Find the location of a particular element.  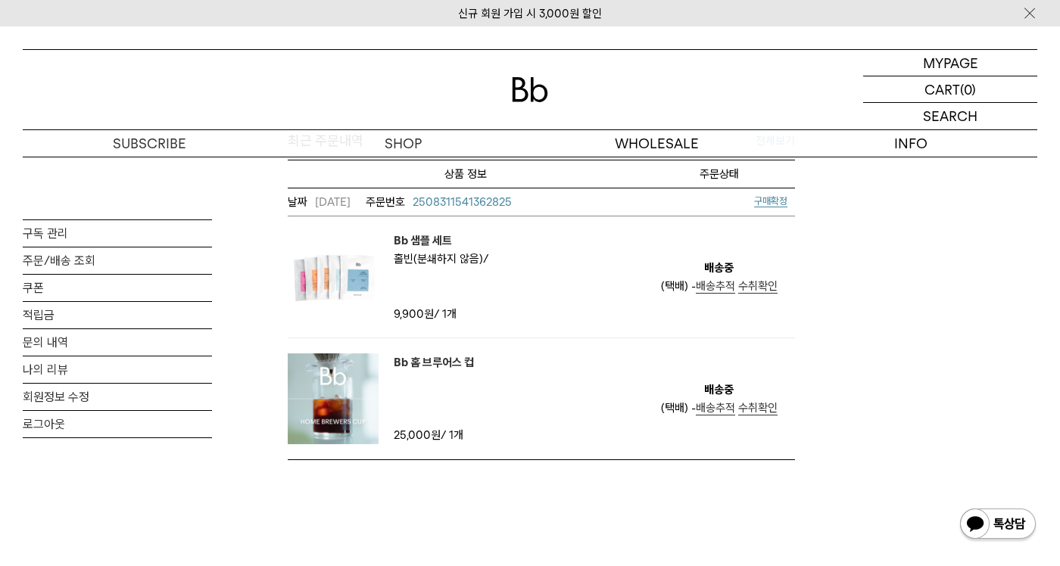

a: CART (0) is located at coordinates (950, 89).